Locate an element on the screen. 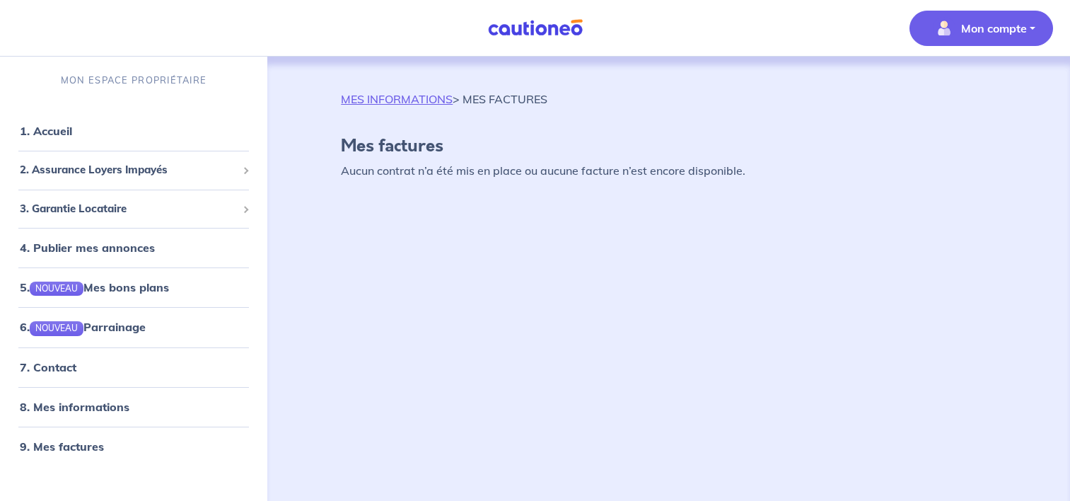  a: MES INFORMATIONS is located at coordinates (397, 99).